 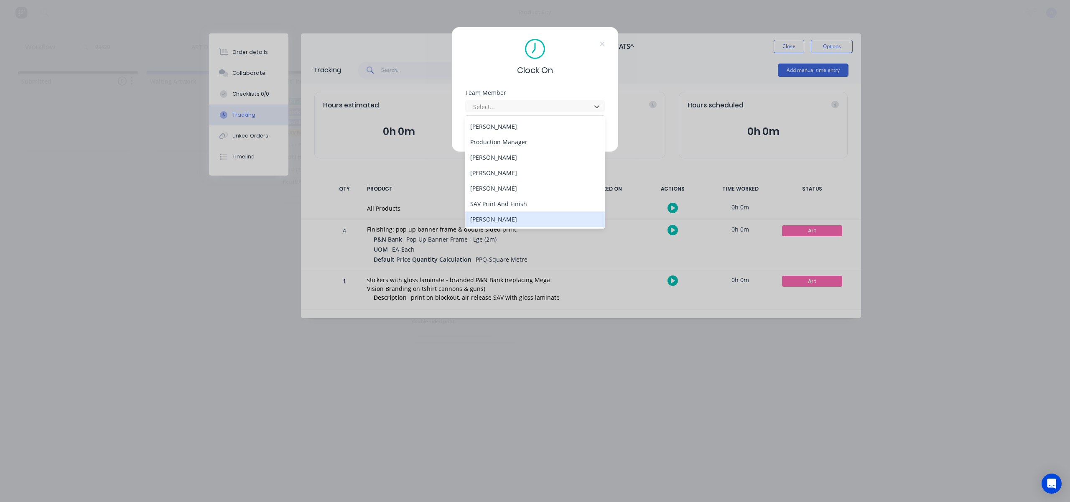 I want to click on div: Team Member, so click(x=535, y=93).